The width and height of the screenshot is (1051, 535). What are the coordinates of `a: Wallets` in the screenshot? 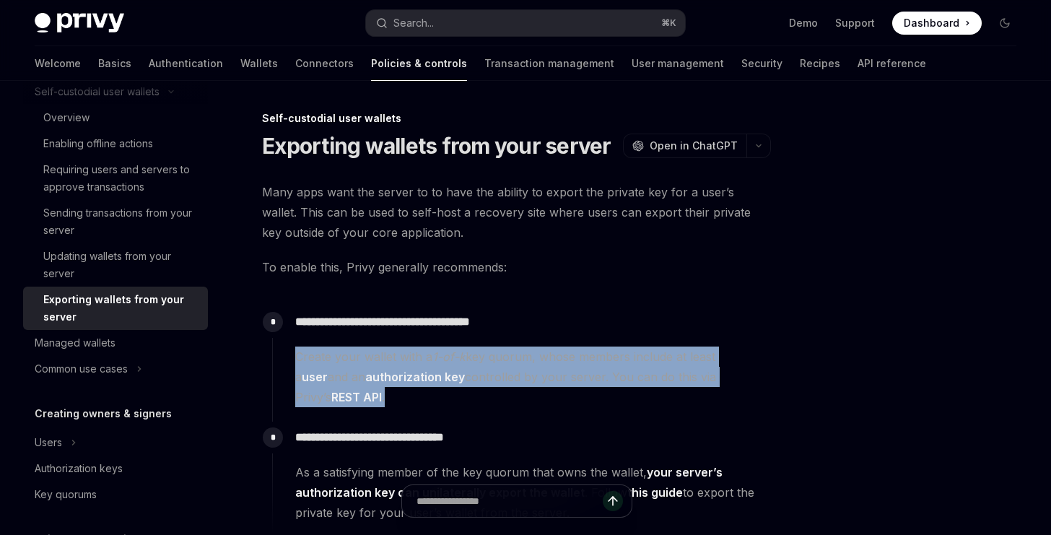 It's located at (259, 64).